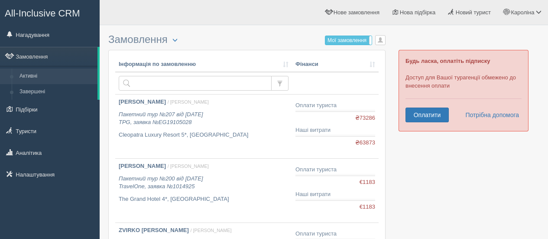  Describe the element at coordinates (418, 12) in the screenshot. I see `span: Нова підбірка` at that location.